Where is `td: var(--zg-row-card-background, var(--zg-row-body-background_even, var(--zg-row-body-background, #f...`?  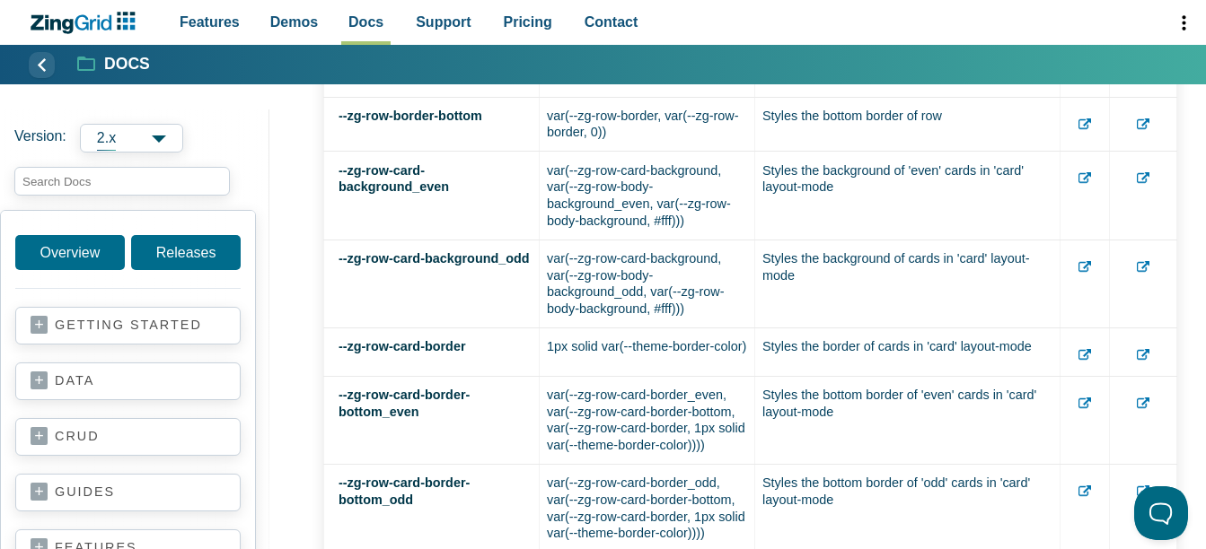 td: var(--zg-row-card-background, var(--zg-row-body-background_even, var(--zg-row-body-background, #f... is located at coordinates (647, 196).